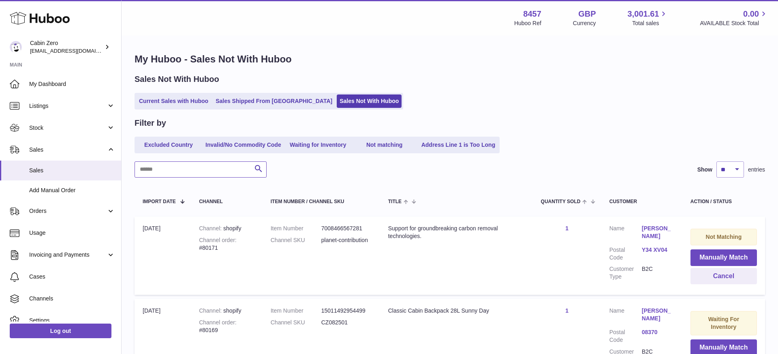 This screenshot has width=778, height=354. I want to click on div: Currency, so click(584, 23).